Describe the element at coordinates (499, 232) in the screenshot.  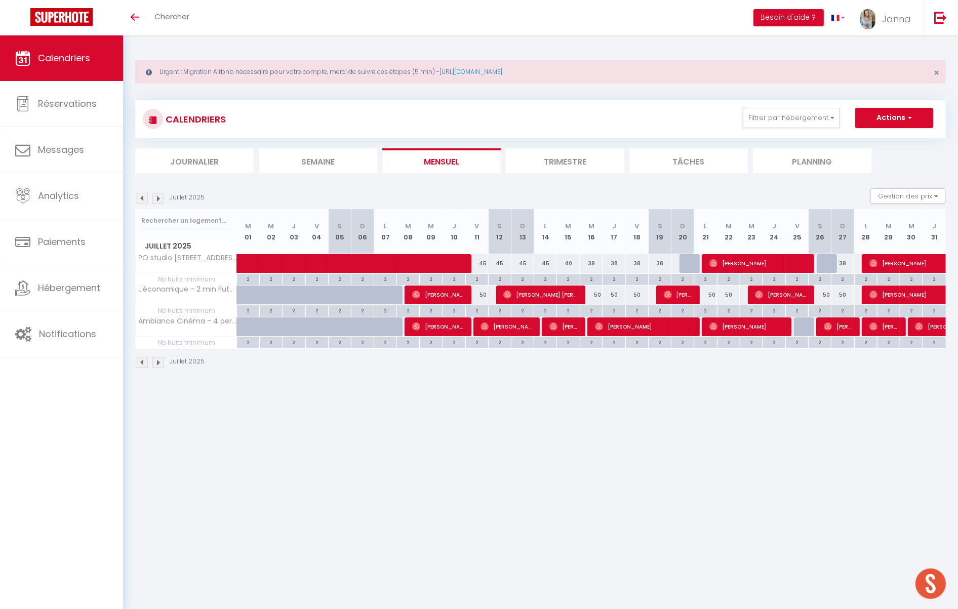
I see `th: 12` at that location.